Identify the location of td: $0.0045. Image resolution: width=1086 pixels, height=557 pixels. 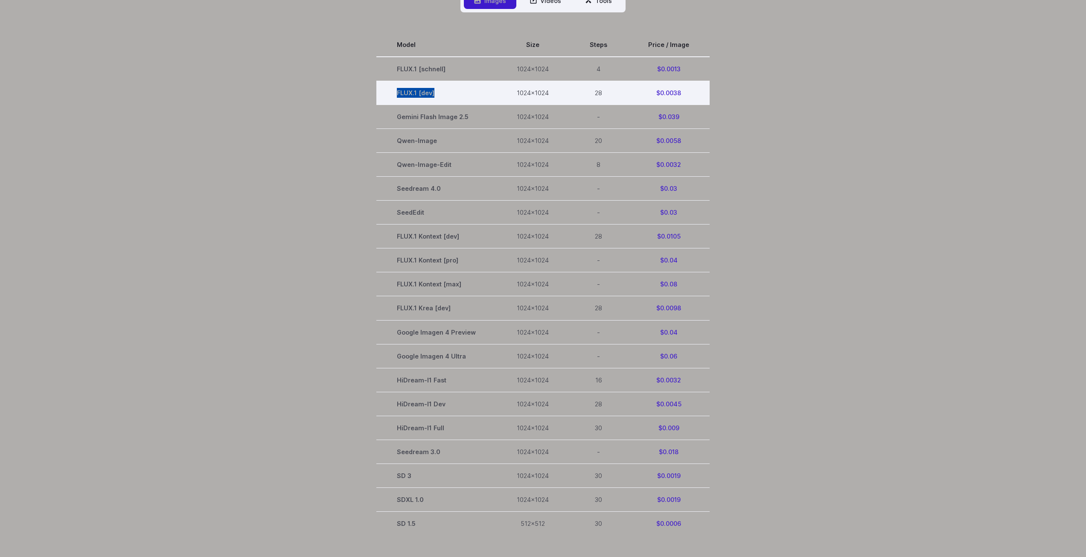
(669, 404).